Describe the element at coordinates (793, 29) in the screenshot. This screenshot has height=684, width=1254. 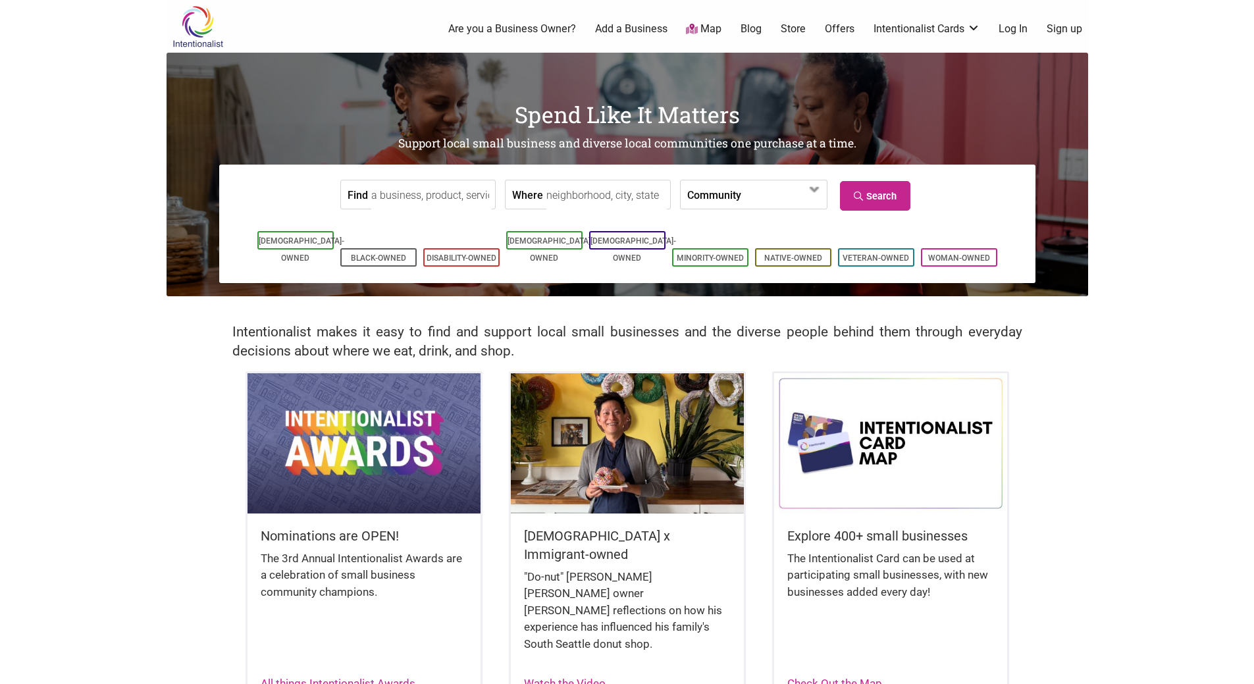
I see `a: Store` at that location.